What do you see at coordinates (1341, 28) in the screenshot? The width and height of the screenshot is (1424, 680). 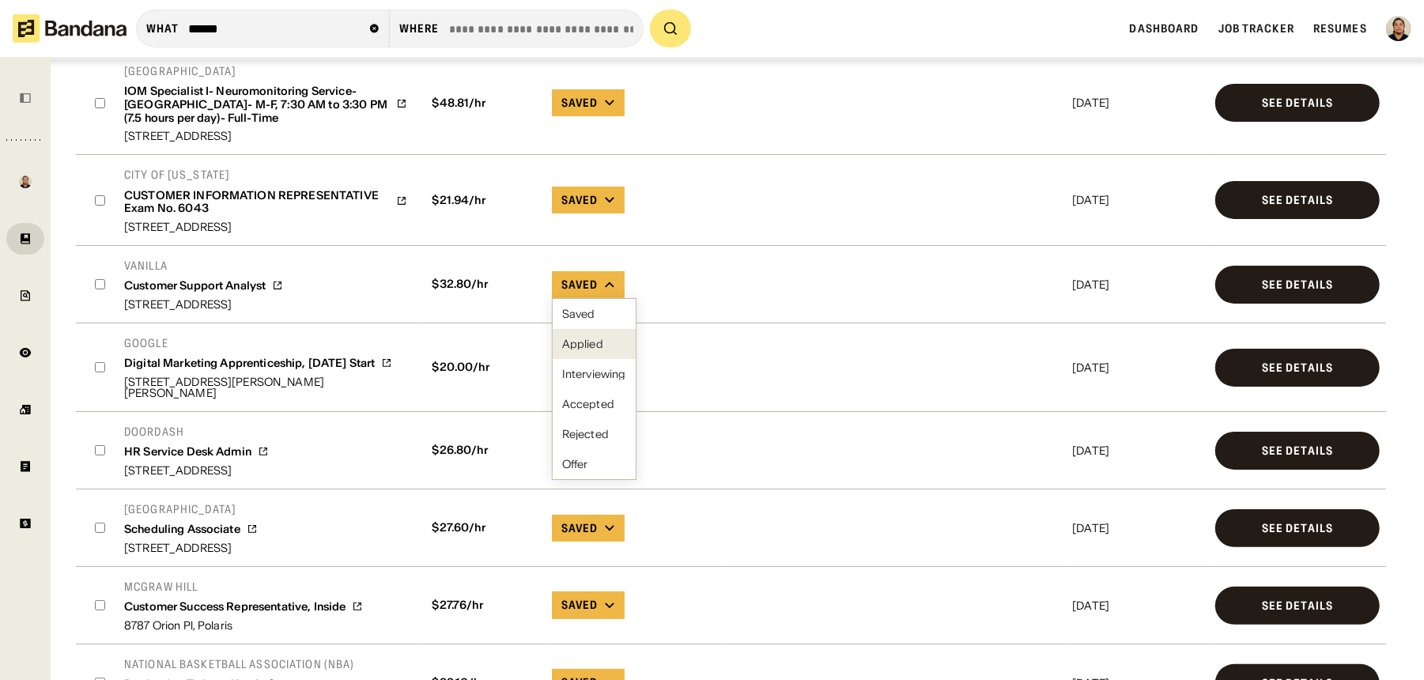 I see `a: Resumes` at bounding box center [1341, 28].